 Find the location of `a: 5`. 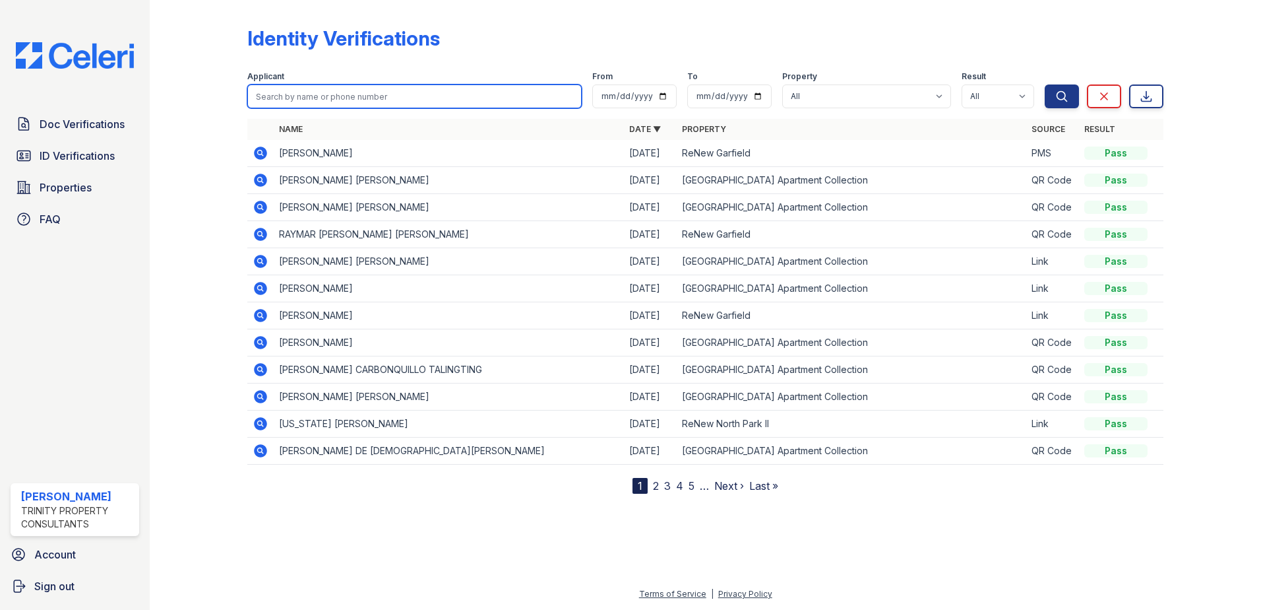

a: 5 is located at coordinates (691, 486).